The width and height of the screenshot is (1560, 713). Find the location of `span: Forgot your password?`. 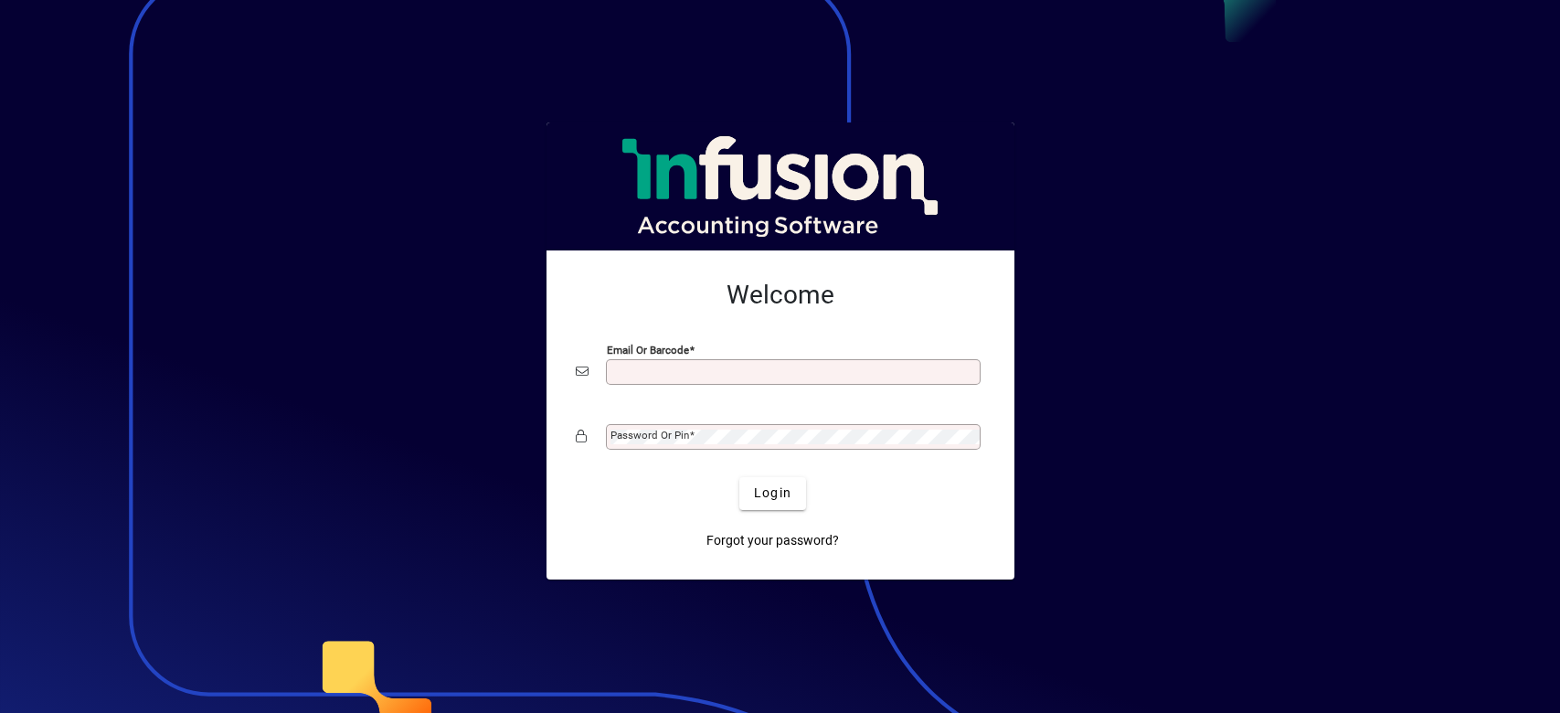

span: Forgot your password? is located at coordinates (772, 540).